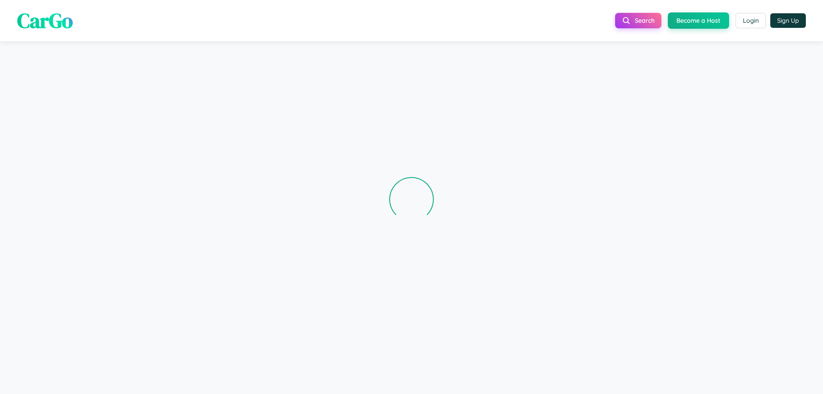  Describe the element at coordinates (639, 21) in the screenshot. I see `button: Search` at that location.